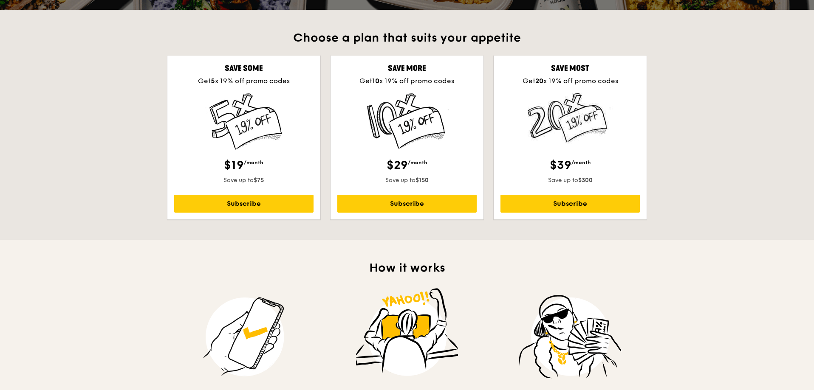 The height and width of the screenshot is (390, 814). What do you see at coordinates (560, 165) in the screenshot?
I see `span: $39` at bounding box center [560, 165].